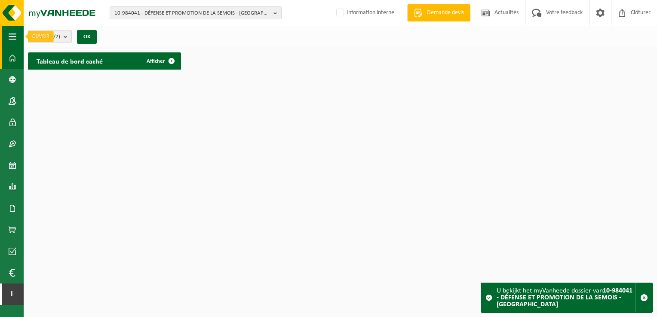 The width and height of the screenshot is (657, 317). What do you see at coordinates (54, 37) in the screenshot?
I see `count: (2/2)` at bounding box center [54, 37].